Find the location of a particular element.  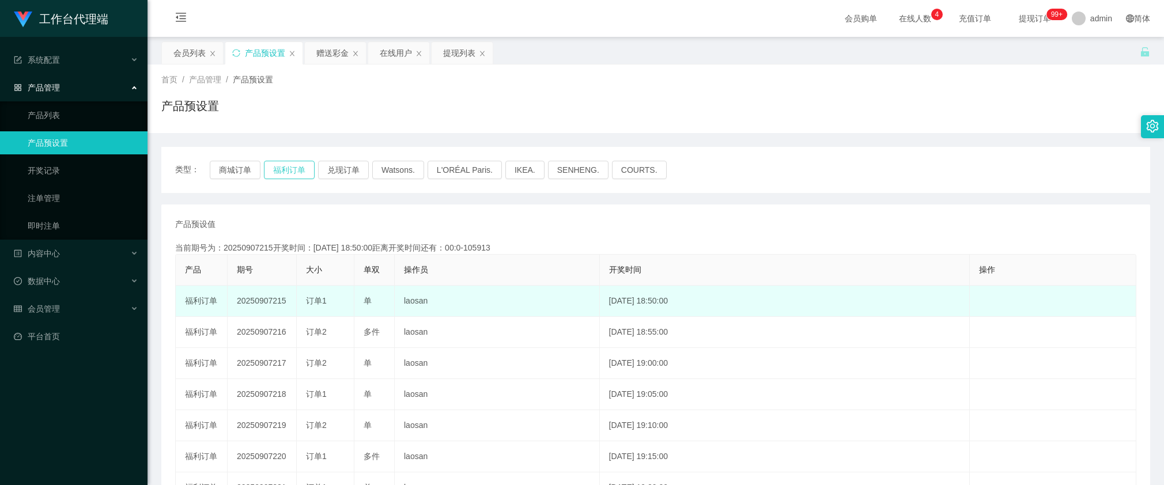

span: 产品预设置 is located at coordinates (253, 80).